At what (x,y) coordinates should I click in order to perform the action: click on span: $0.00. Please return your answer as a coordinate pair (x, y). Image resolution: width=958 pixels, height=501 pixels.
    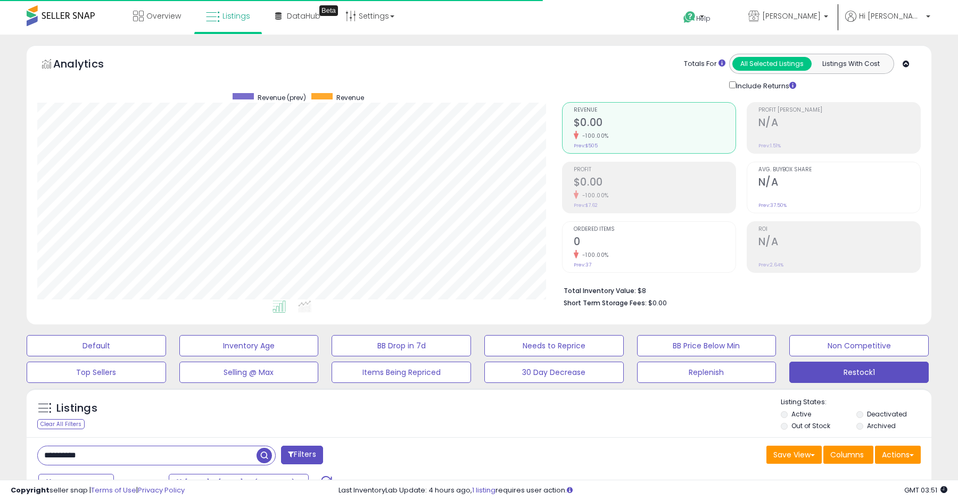
    Looking at the image, I should click on (657, 303).